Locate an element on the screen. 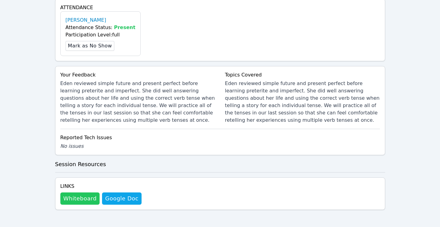  button: Mark as No Show is located at coordinates (90, 46).